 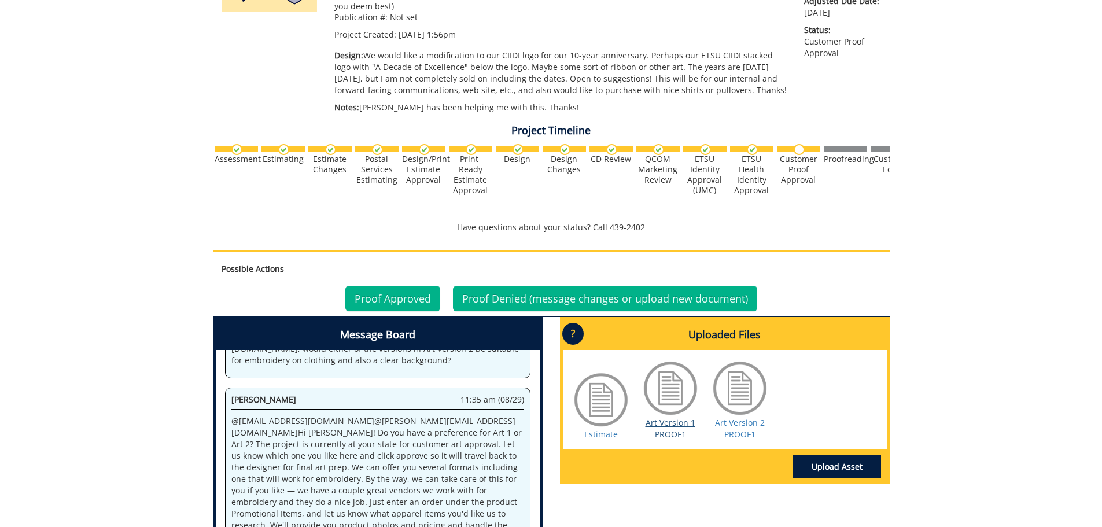 I want to click on div: ETSU Identity Approval (UMC), so click(x=704, y=175).